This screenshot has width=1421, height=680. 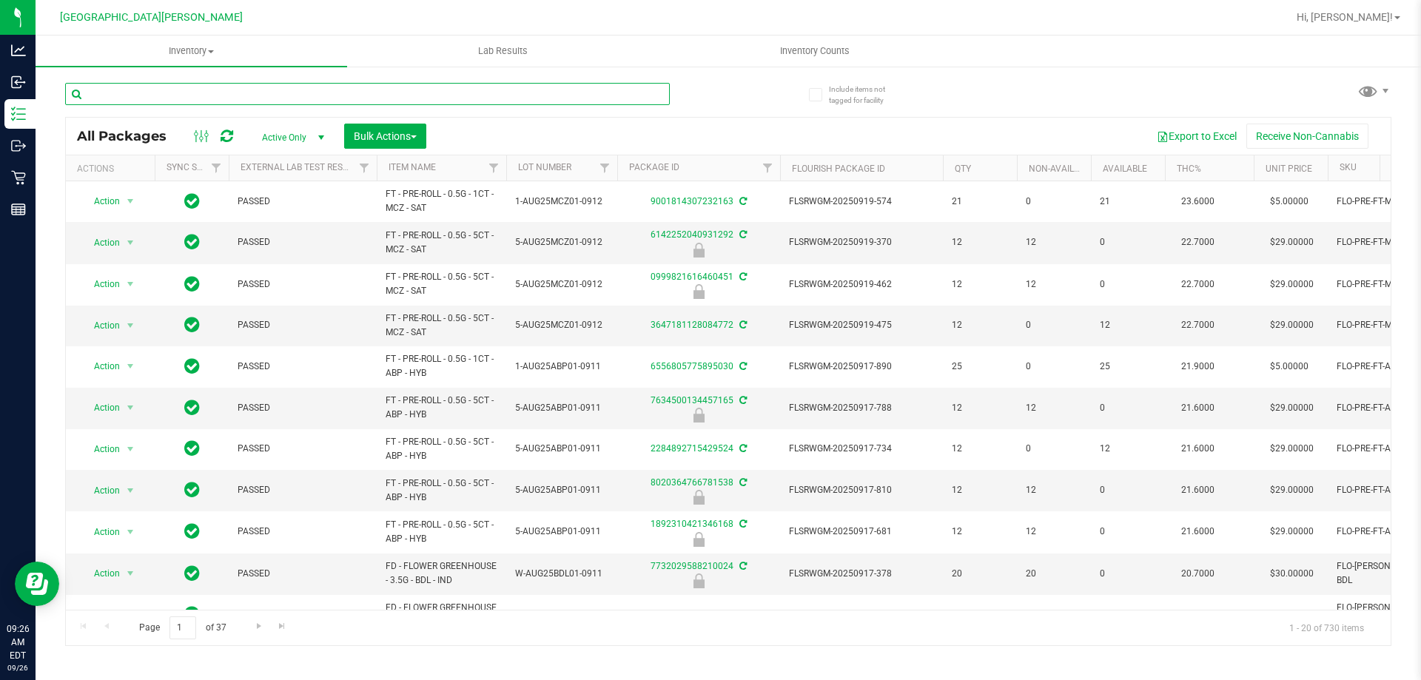 I want to click on span: 21.9000, so click(x=1197, y=366).